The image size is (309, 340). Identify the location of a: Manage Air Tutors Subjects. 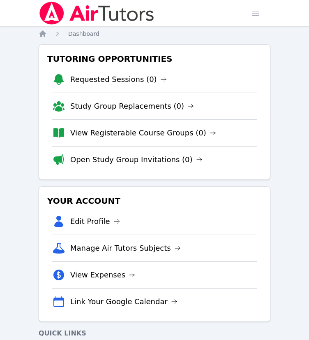
(125, 248).